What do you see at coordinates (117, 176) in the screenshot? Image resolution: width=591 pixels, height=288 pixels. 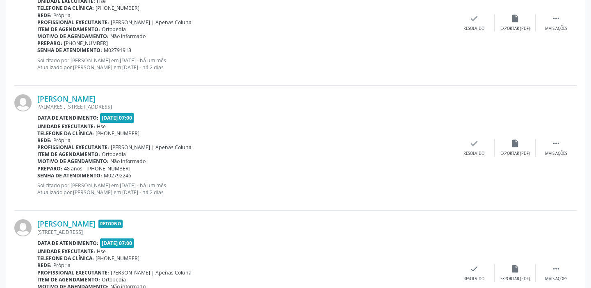 I see `span: M02792246` at bounding box center [117, 176].